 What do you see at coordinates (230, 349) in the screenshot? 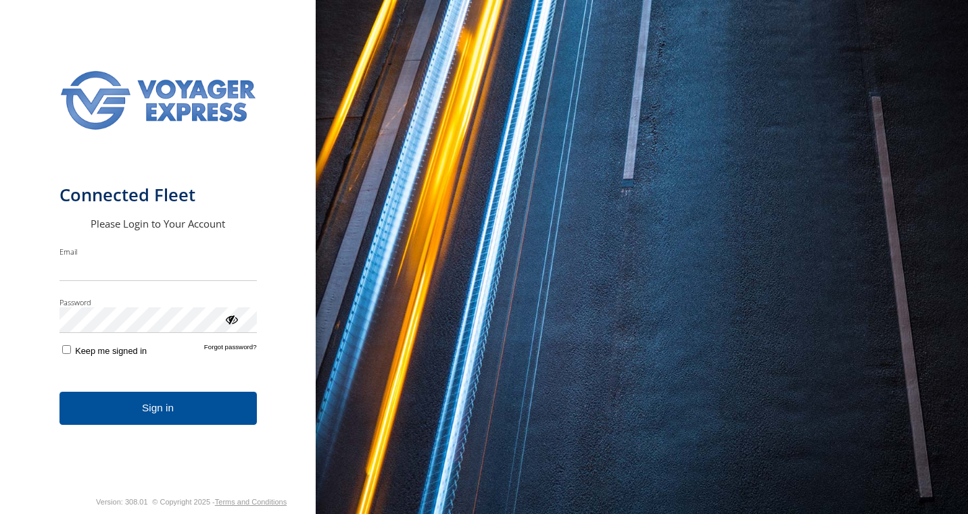
I see `a: Forgot password?` at bounding box center [230, 349].